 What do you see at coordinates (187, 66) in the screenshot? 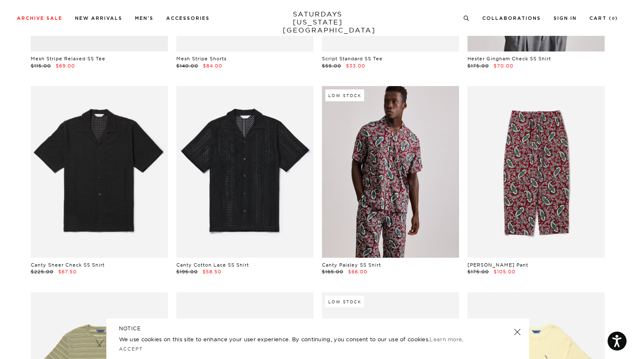
I see `span: $140.00` at bounding box center [187, 66].